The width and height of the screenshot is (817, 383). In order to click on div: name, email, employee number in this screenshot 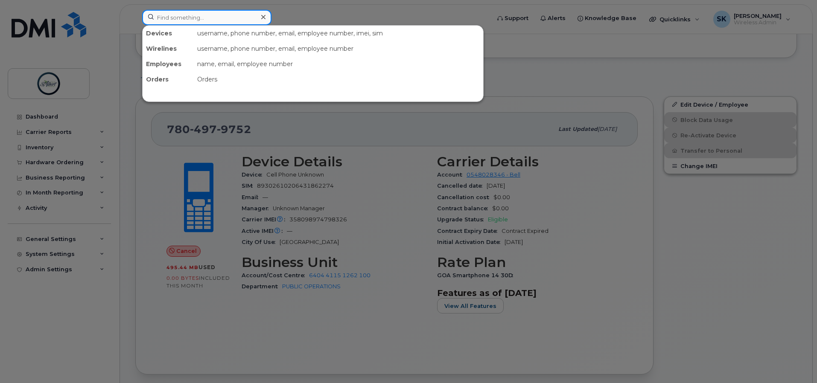, I will do `click(339, 64)`.